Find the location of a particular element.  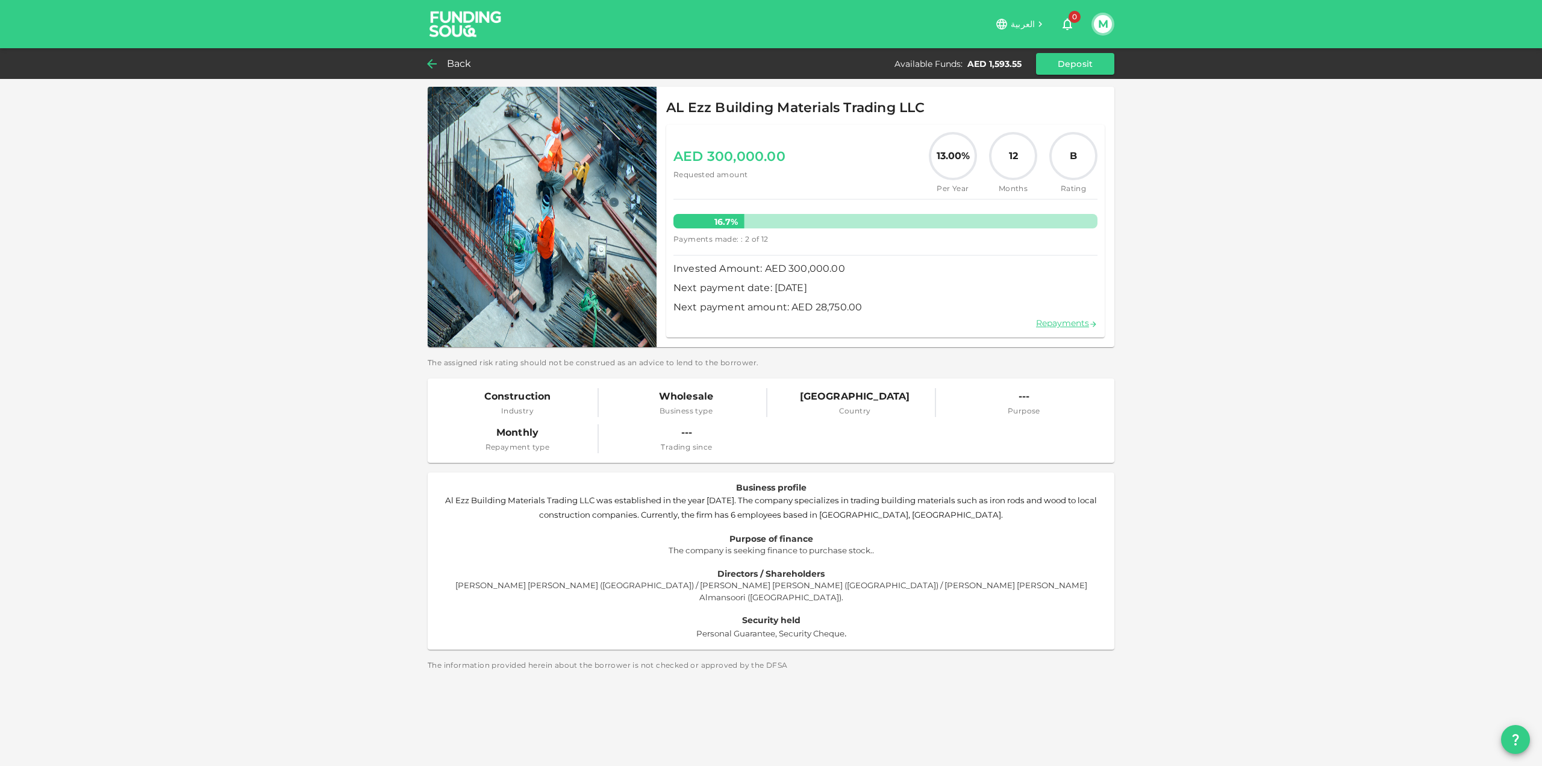

span: The company is seeking finance to purchase stock. is located at coordinates (771, 550).